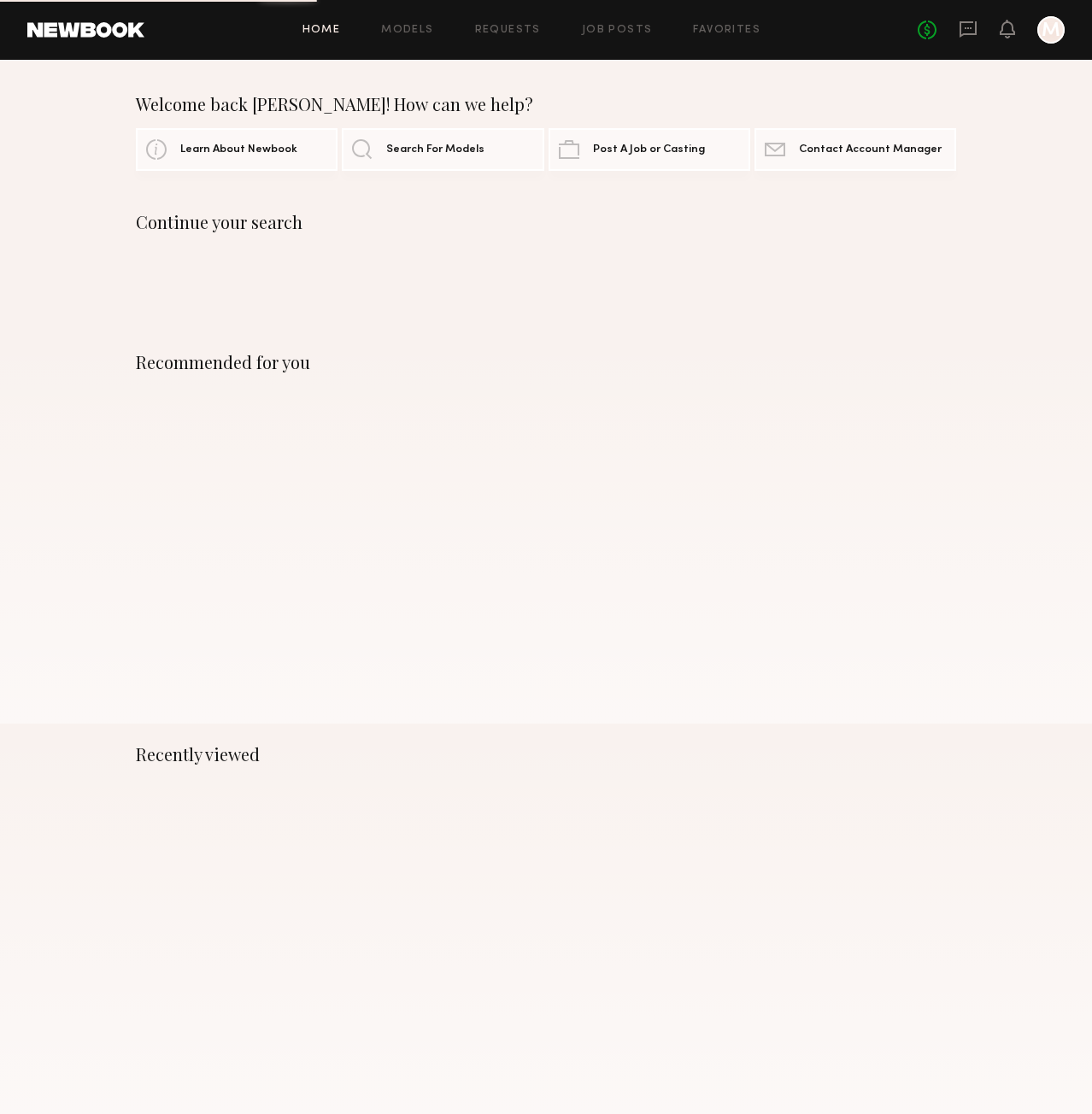 The image size is (1092, 1114). Describe the element at coordinates (238, 149) in the screenshot. I see `span: Learn About Newbook` at that location.